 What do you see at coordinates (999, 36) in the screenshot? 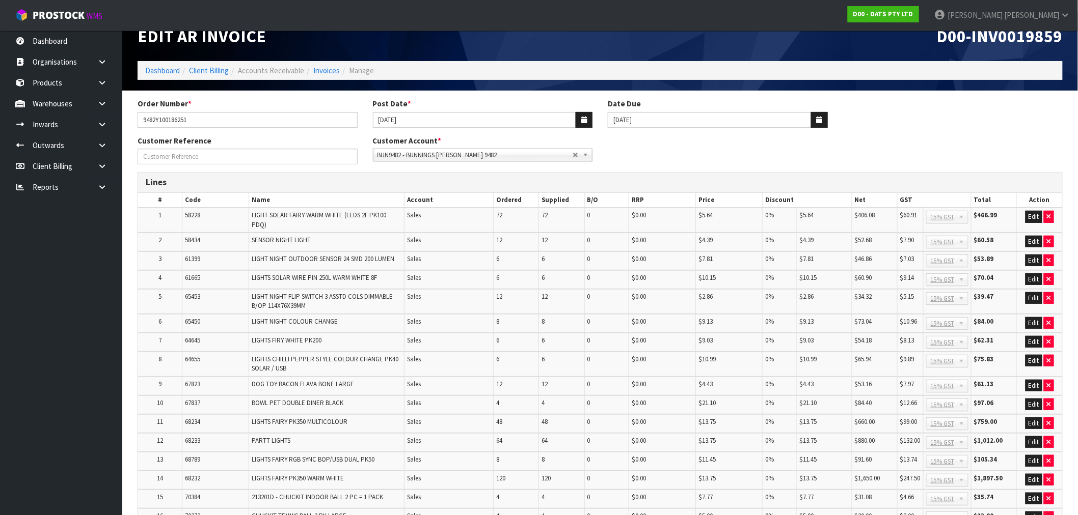
I see `span: D00-INV0019859` at bounding box center [999, 36].